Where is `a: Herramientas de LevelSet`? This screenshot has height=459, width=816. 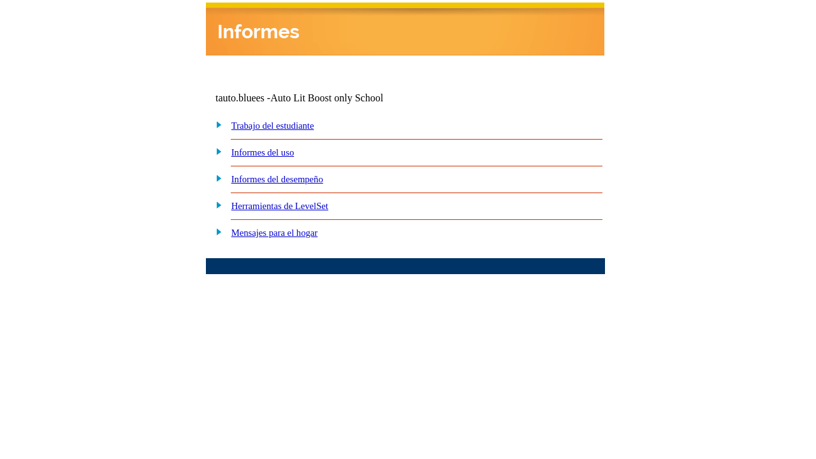 a: Herramientas de LevelSet is located at coordinates (280, 206).